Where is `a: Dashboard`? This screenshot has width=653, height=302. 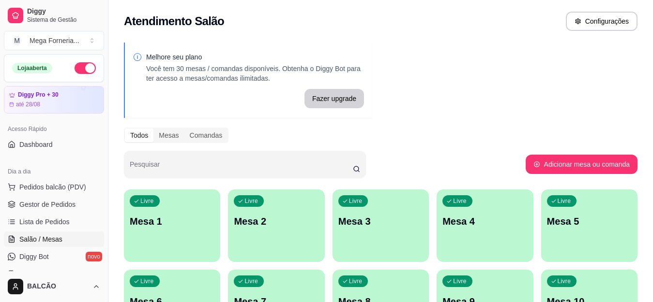
a: Dashboard is located at coordinates (54, 145).